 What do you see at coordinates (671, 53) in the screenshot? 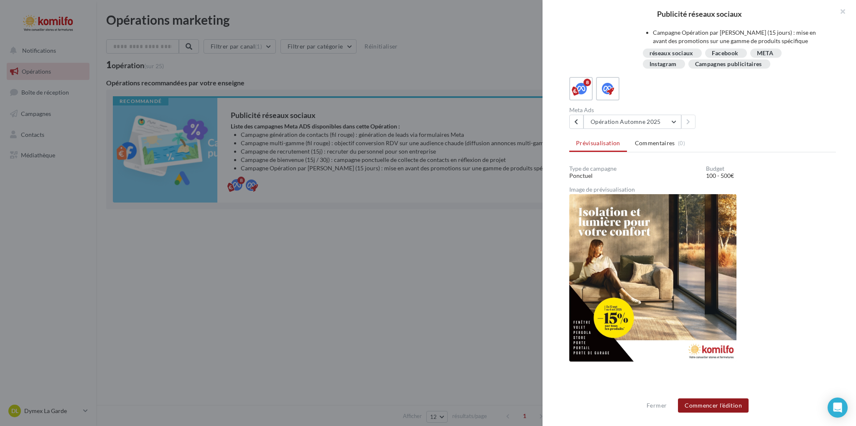
I see `div: réseaux sociaux` at bounding box center [671, 53].